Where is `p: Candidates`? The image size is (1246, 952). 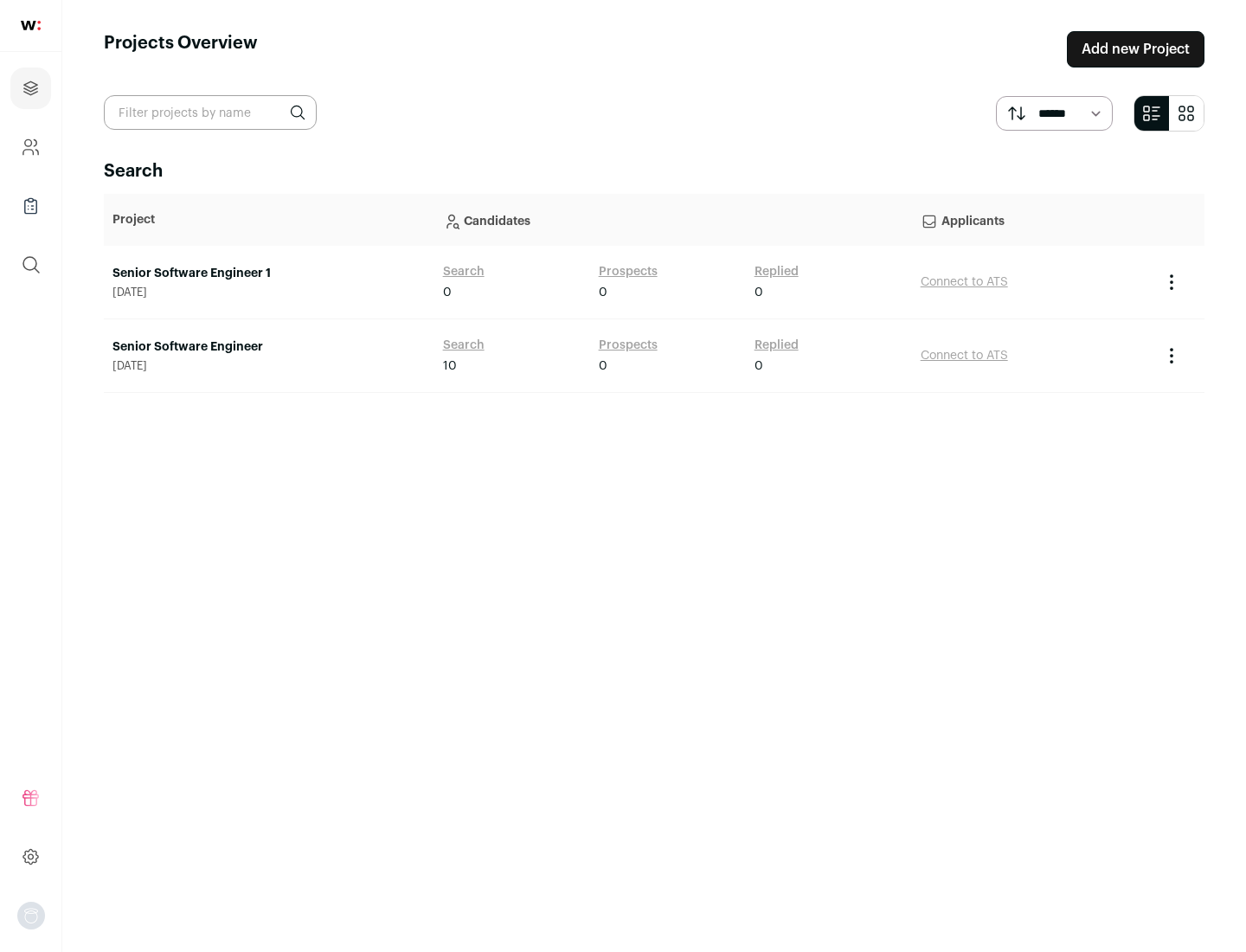 p: Candidates is located at coordinates (673, 220).